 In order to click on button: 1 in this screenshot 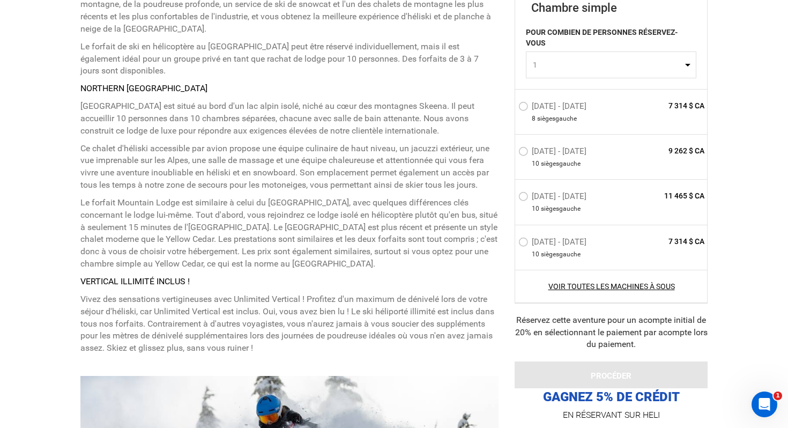, I will do `click(611, 65)`.